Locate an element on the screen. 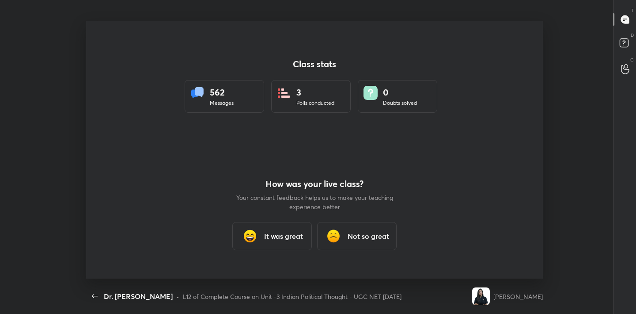  img: grinning_face_with_smiling_eyes_cmp.gif is located at coordinates (250, 236).